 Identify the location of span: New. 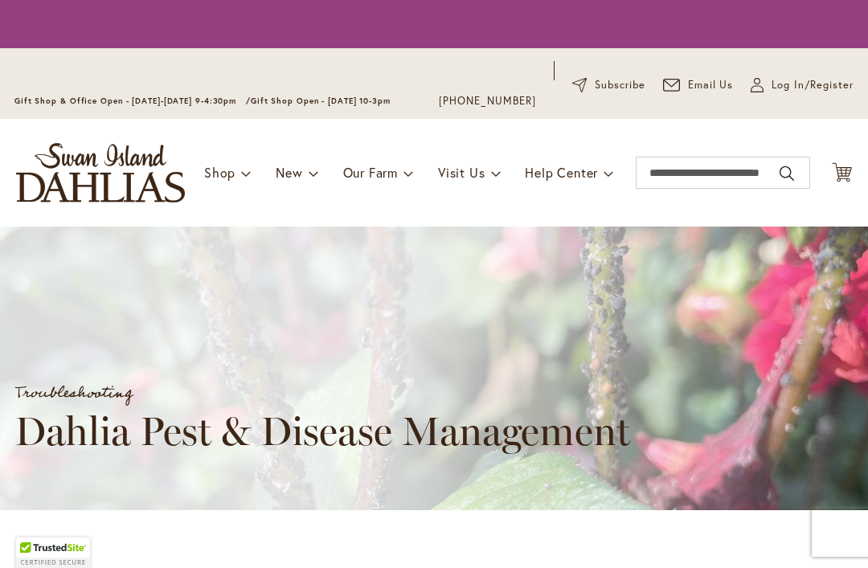
(288, 172).